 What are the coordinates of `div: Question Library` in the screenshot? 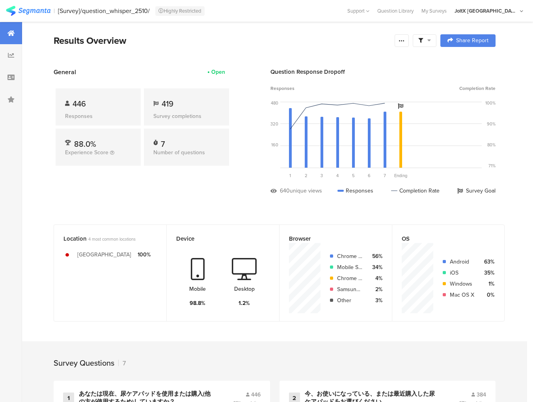 It's located at (395, 11).